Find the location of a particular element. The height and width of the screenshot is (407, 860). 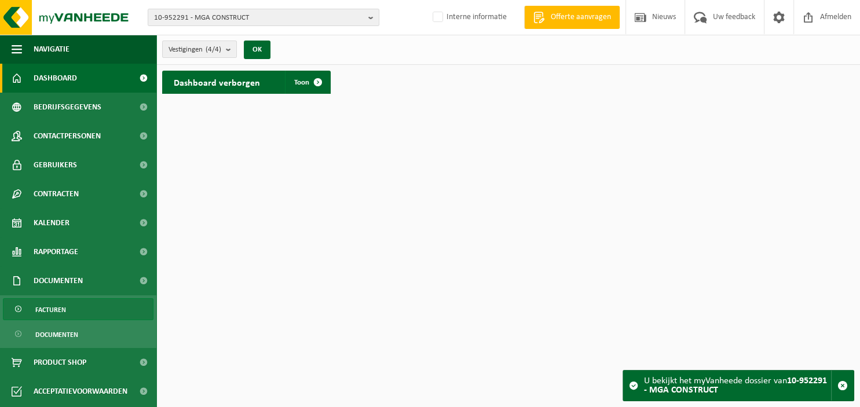

span: Contracten is located at coordinates (56, 194).